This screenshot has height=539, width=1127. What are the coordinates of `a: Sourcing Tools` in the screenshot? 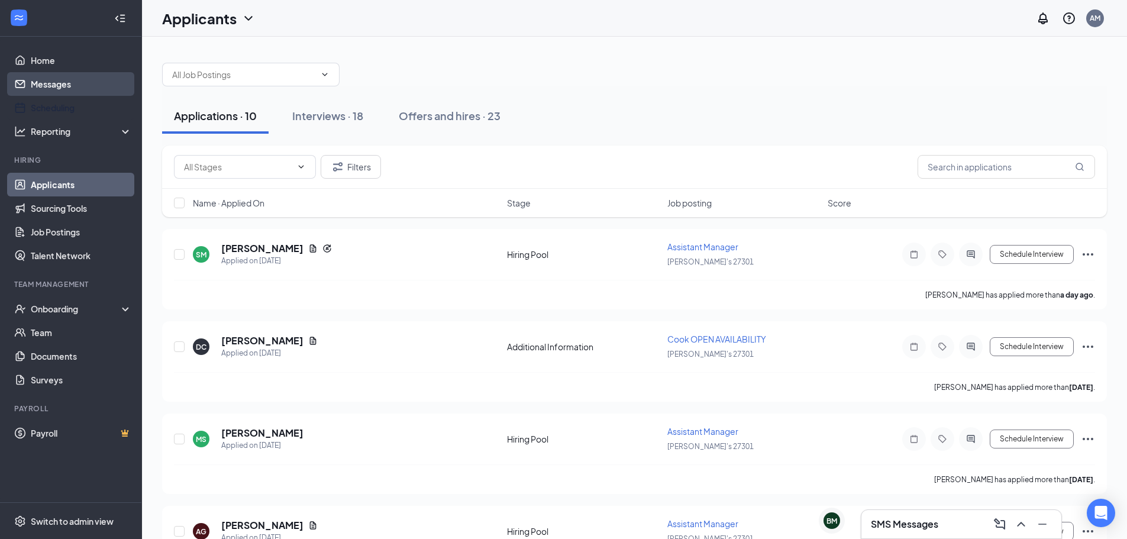 It's located at (81, 208).